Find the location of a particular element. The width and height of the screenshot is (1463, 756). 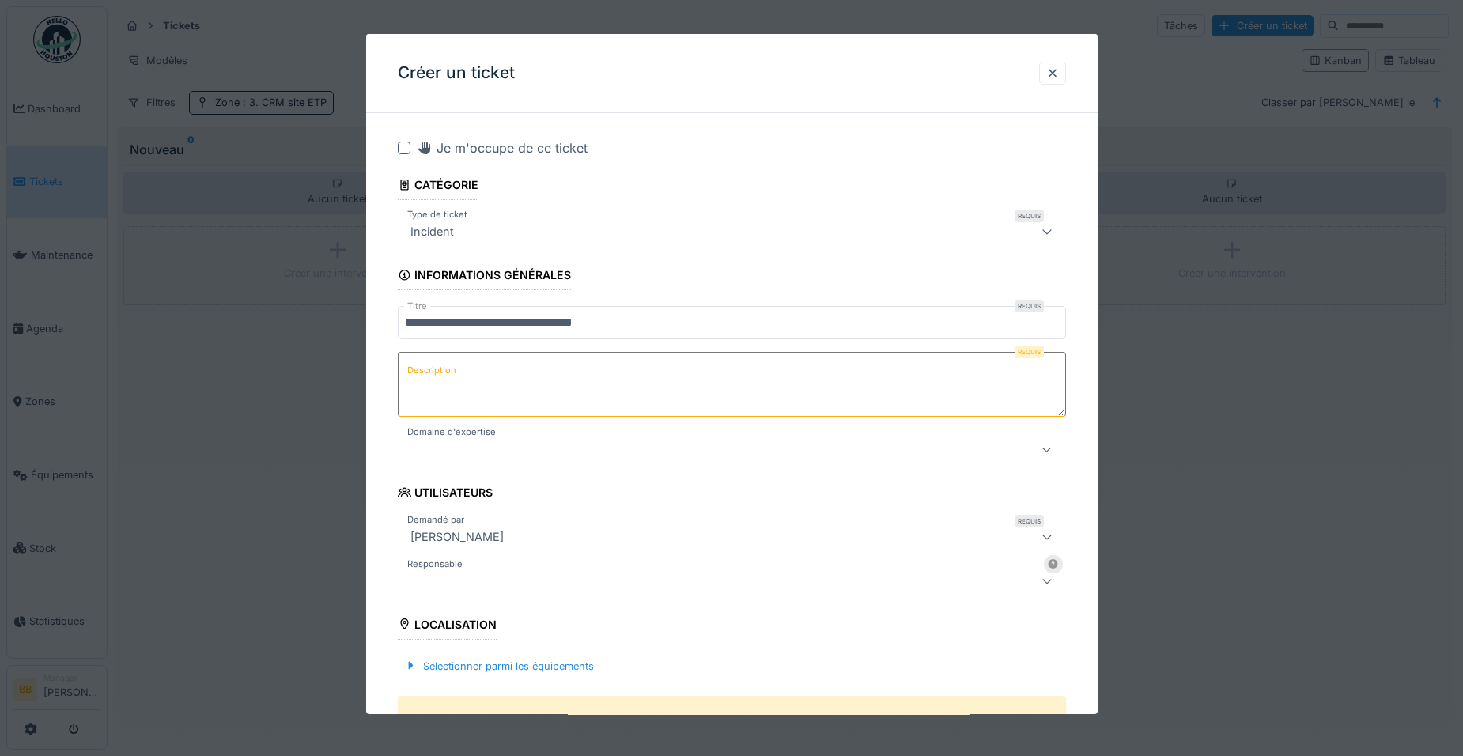

label: Domaine d'expertise is located at coordinates (451, 432).